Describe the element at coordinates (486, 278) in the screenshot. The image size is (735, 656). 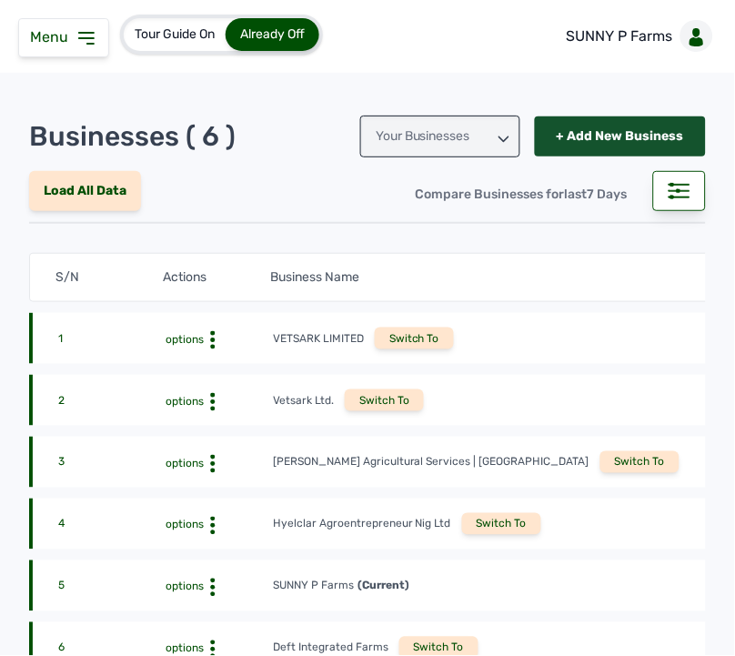
I see `div: Business Name` at that location.